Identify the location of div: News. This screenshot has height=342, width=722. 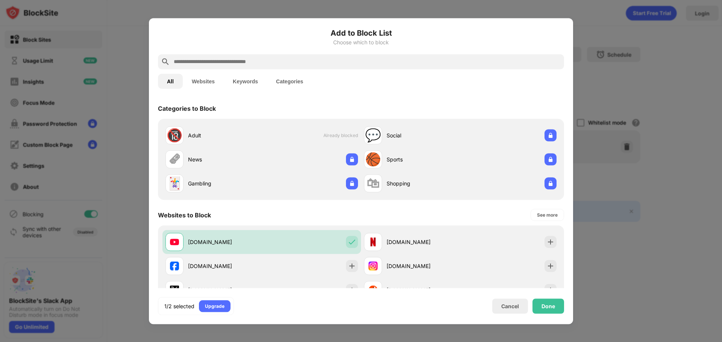
(225, 159).